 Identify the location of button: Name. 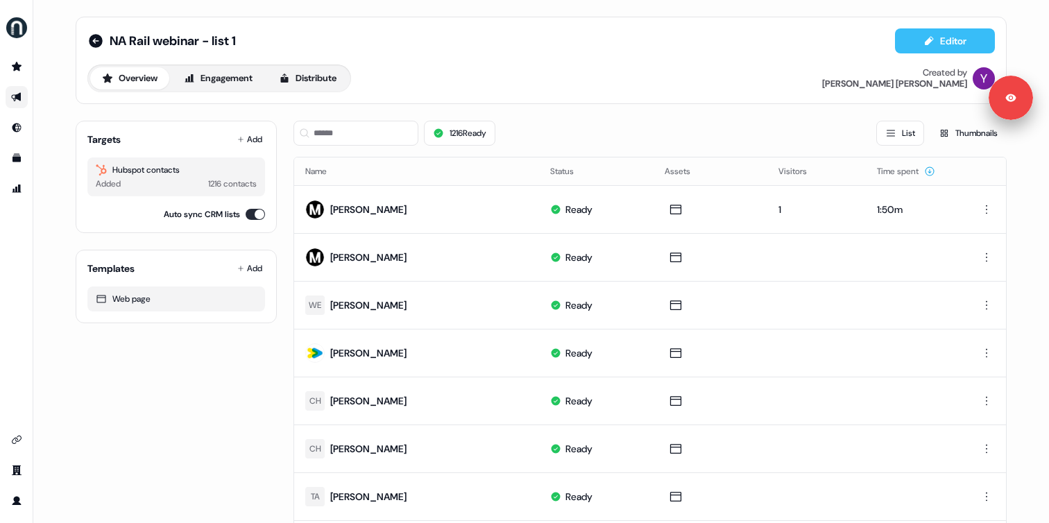
(324, 171).